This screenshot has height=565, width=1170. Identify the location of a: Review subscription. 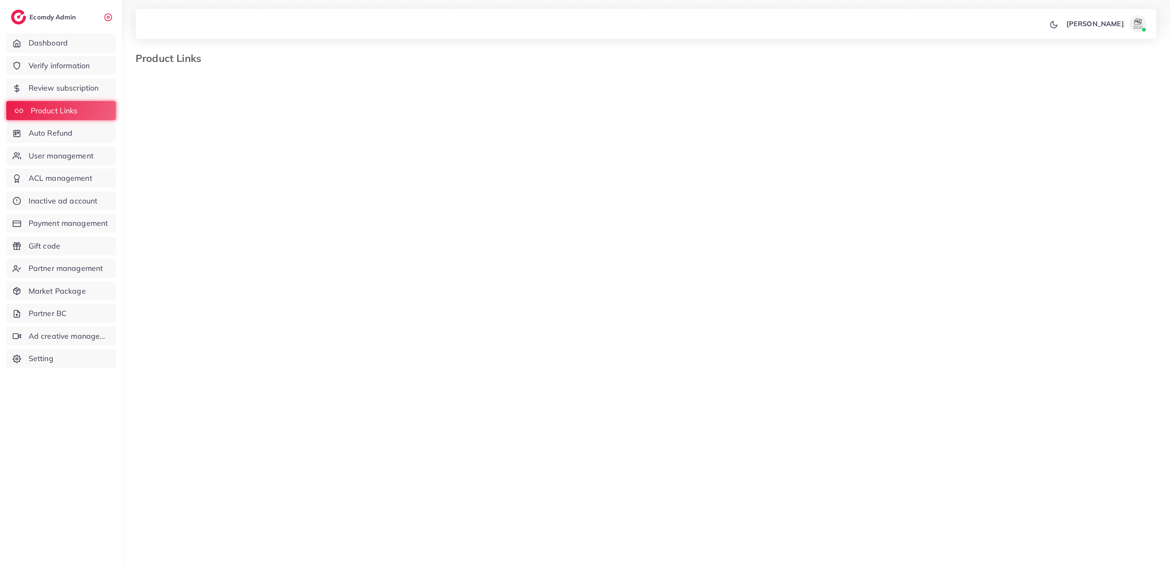
(61, 88).